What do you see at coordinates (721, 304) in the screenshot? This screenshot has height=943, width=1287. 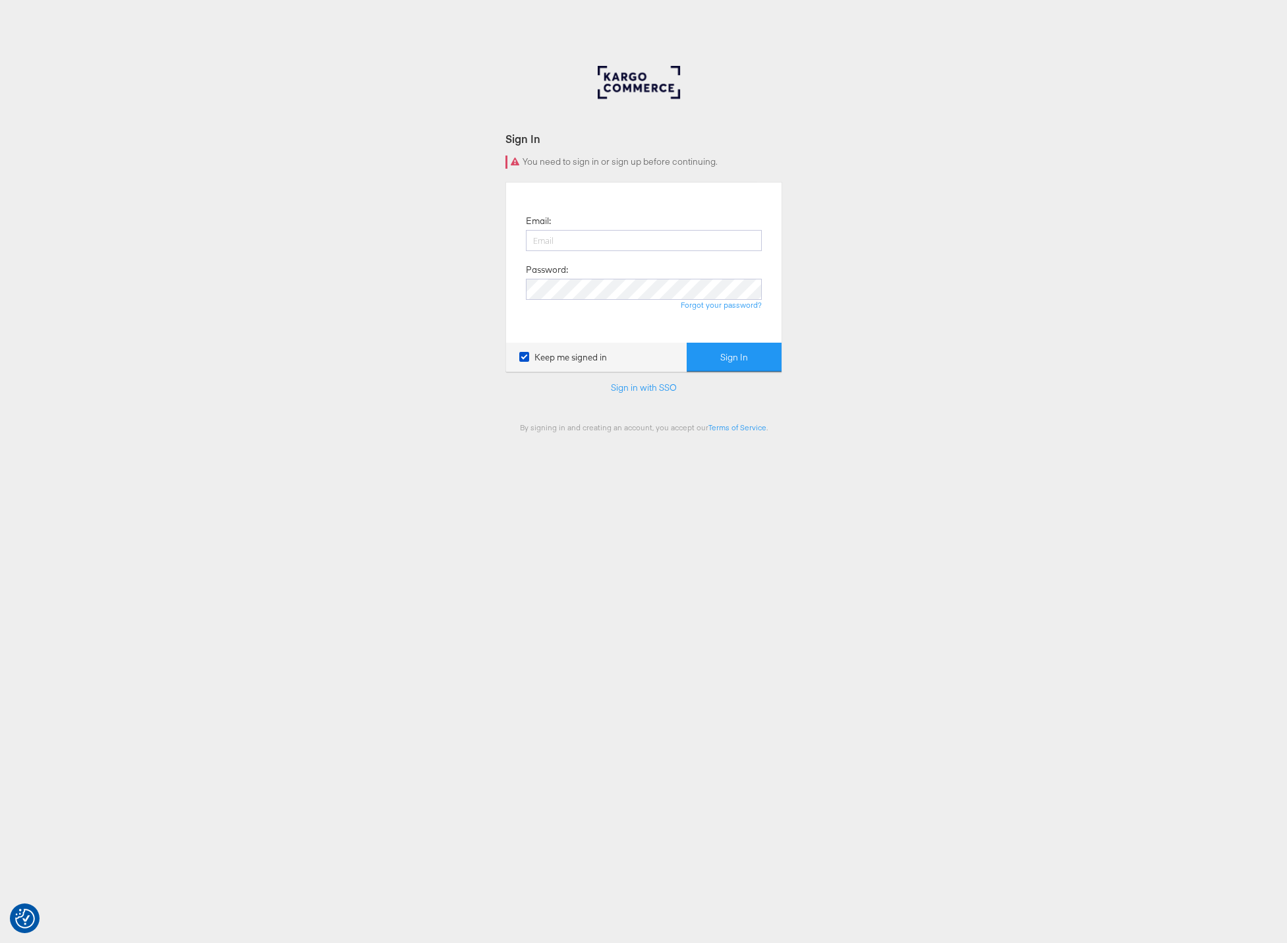 I see `a: Forgot your password?` at bounding box center [721, 304].